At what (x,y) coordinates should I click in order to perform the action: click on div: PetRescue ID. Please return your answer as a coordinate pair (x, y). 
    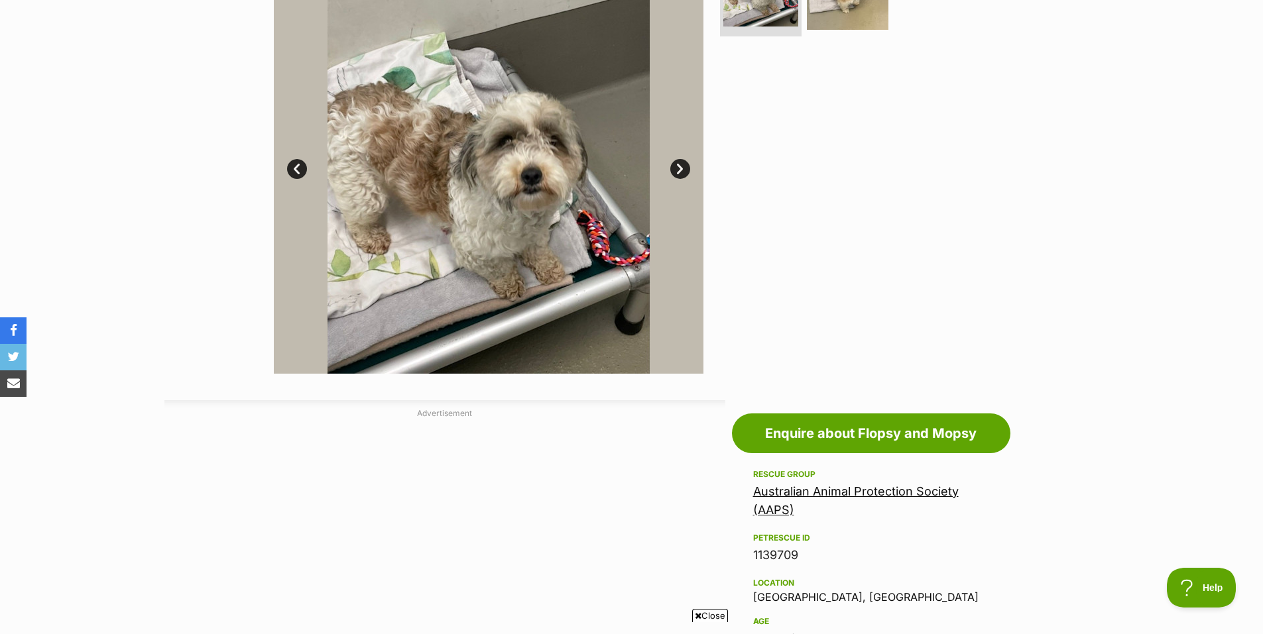
    Looking at the image, I should click on (871, 538).